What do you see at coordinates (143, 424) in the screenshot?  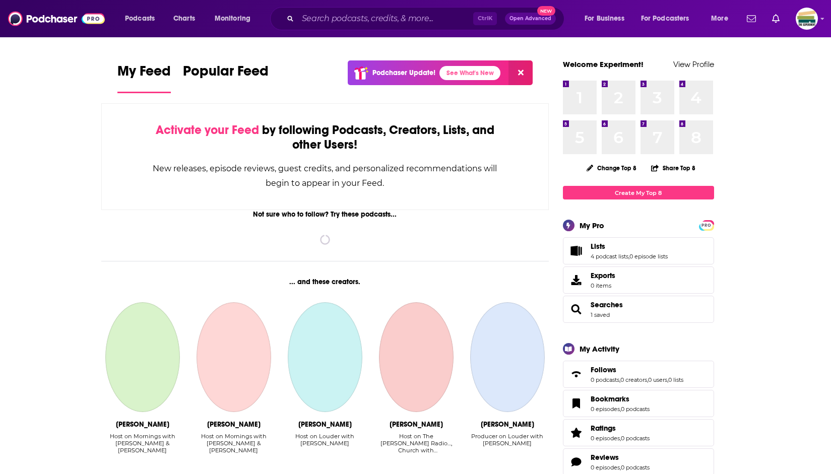 I see `div: Greg Gaston` at bounding box center [143, 424].